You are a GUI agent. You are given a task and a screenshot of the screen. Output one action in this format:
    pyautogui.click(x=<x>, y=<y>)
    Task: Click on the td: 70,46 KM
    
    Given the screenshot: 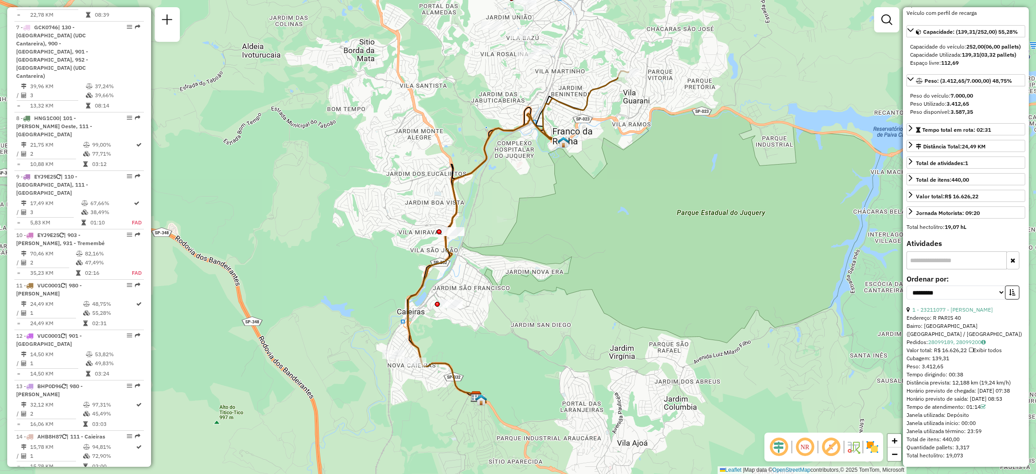 What is the action you would take?
    pyautogui.click(x=53, y=254)
    